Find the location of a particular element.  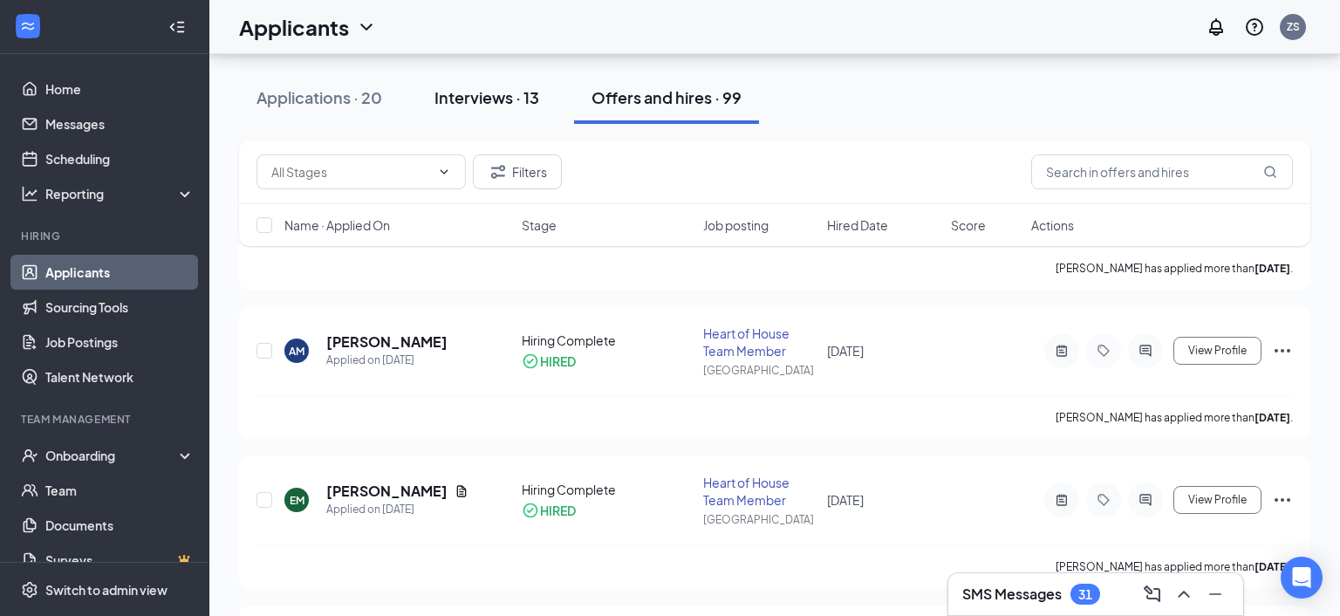

div: Team Management is located at coordinates (106, 419).